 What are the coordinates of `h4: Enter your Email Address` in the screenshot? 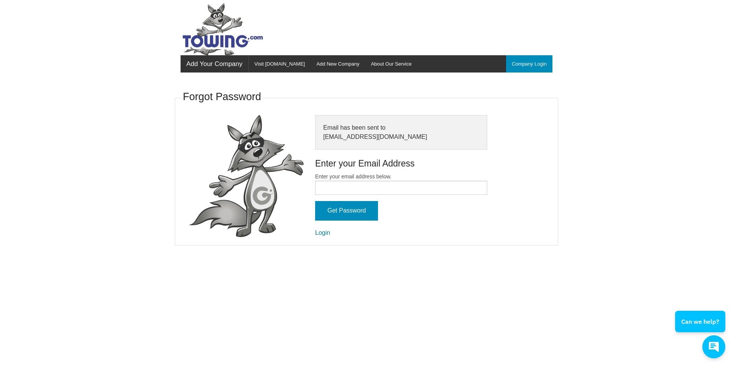 It's located at (401, 163).